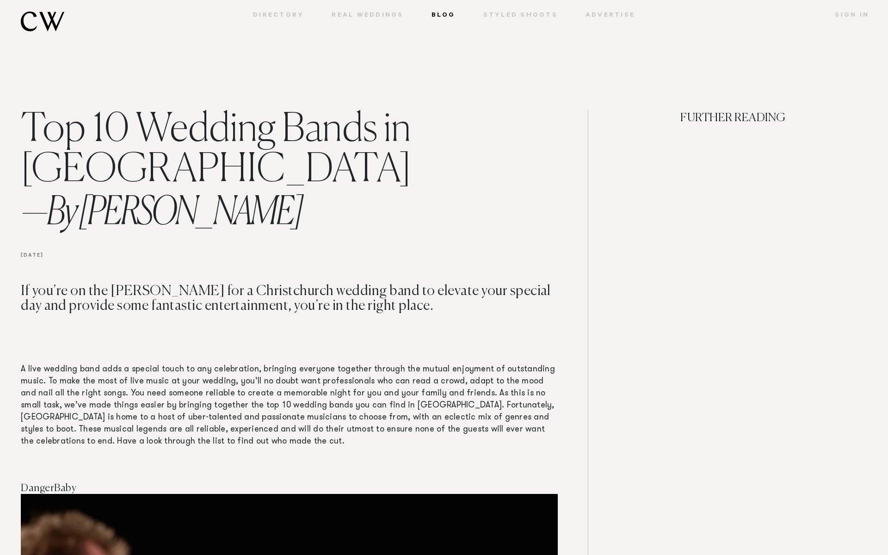 The height and width of the screenshot is (555, 888). What do you see at coordinates (610, 16) in the screenshot?
I see `a: Advertise` at bounding box center [610, 16].